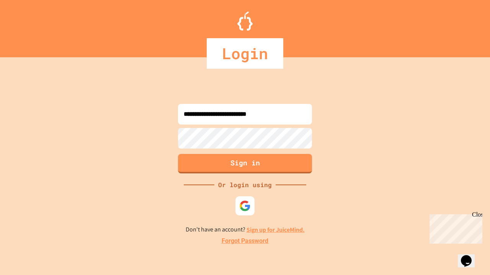 Image resolution: width=490 pixels, height=275 pixels. What do you see at coordinates (245, 164) in the screenshot?
I see `button: Sign in` at bounding box center [245, 164].